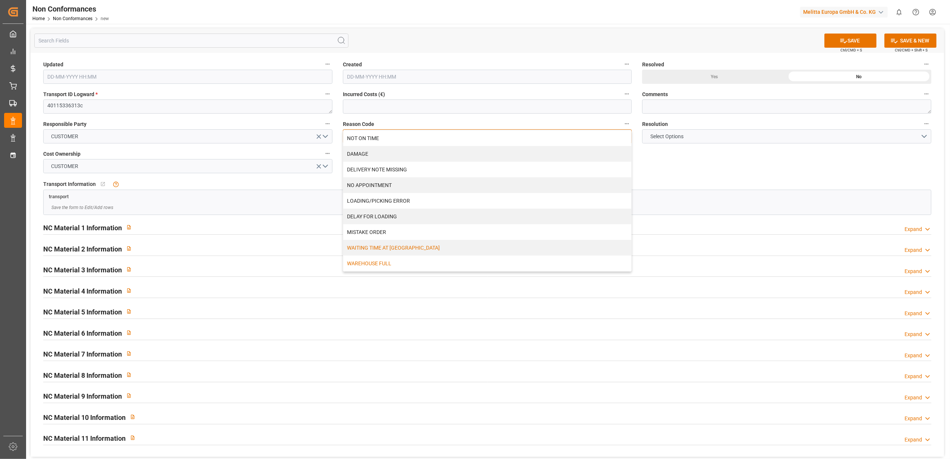 The height and width of the screenshot is (459, 950). Describe the element at coordinates (327, 124) in the screenshot. I see `button: Responsible Party` at that location.